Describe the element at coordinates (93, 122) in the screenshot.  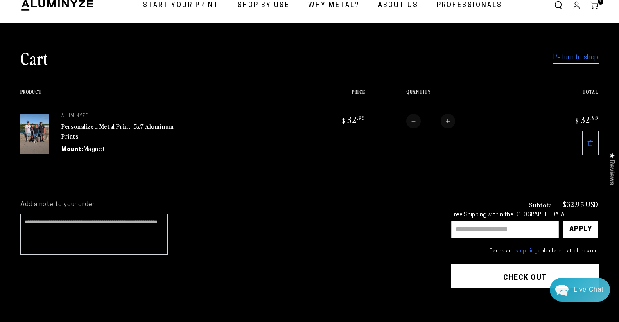
I see `p: Thanks. Will give it a try.` at that location.